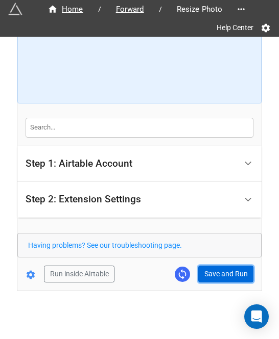 The width and height of the screenshot is (279, 339). Describe the element at coordinates (235, 28) in the screenshot. I see `a: Help Center` at that location.